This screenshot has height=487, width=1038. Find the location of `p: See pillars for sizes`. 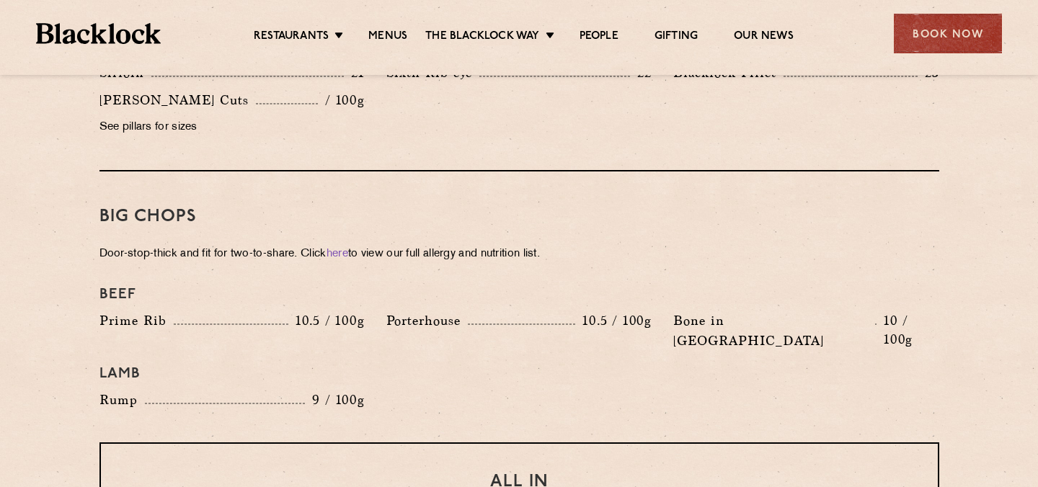

p: See pillars for sizes is located at coordinates (232, 128).